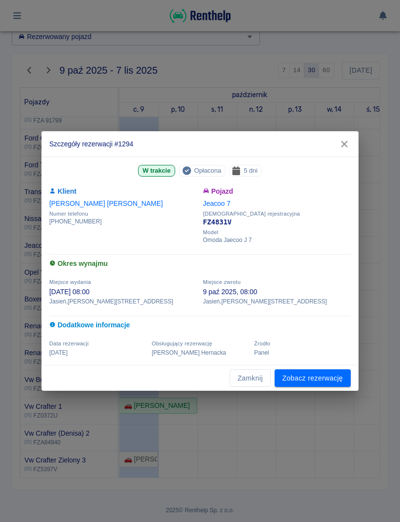  Describe the element at coordinates (200, 264) in the screenshot. I see `h6: Okres wynajmu` at that location.